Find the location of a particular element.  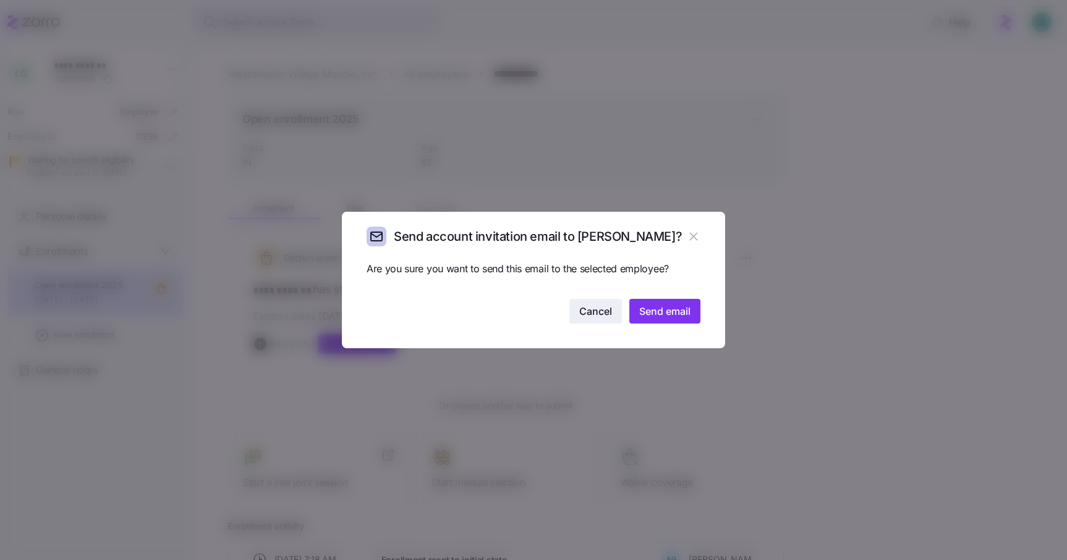

span: Send email is located at coordinates (664, 311).